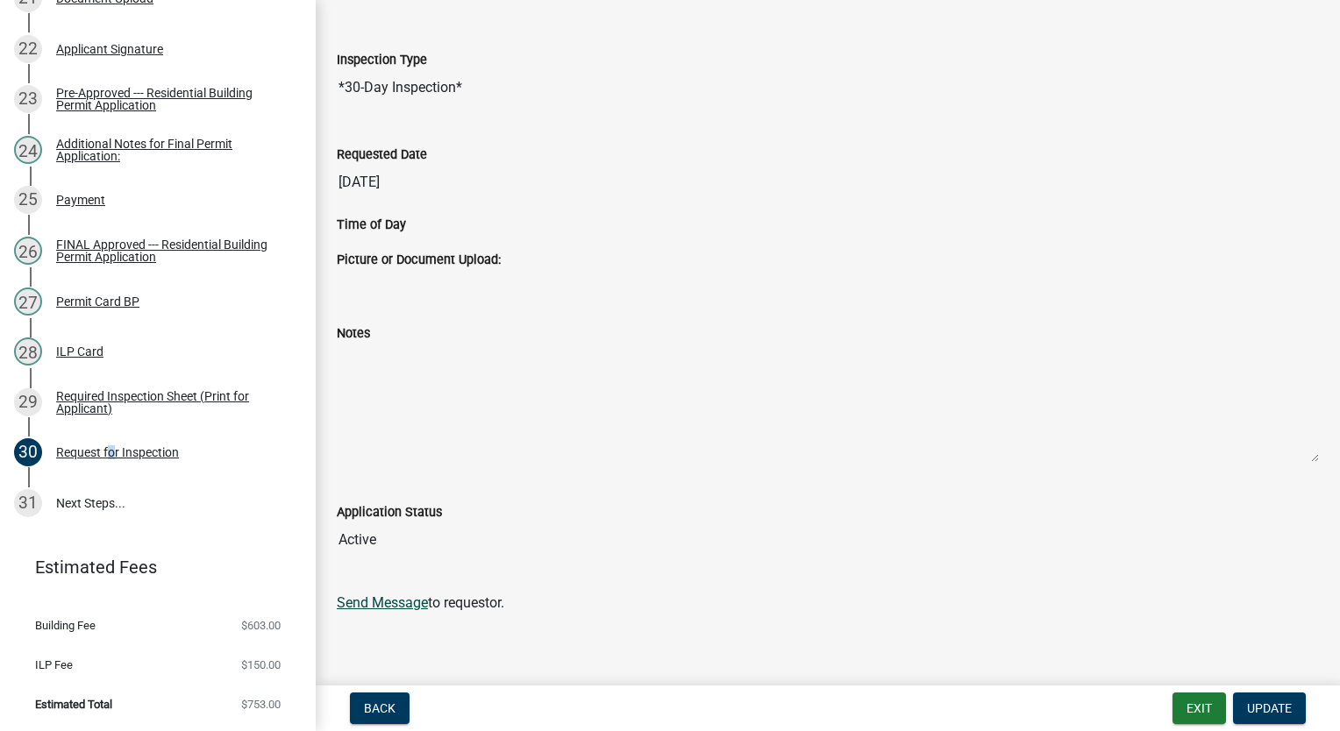 Image resolution: width=1340 pixels, height=731 pixels. What do you see at coordinates (389, 513) in the screenshot?
I see `label: Application Status` at bounding box center [389, 513].